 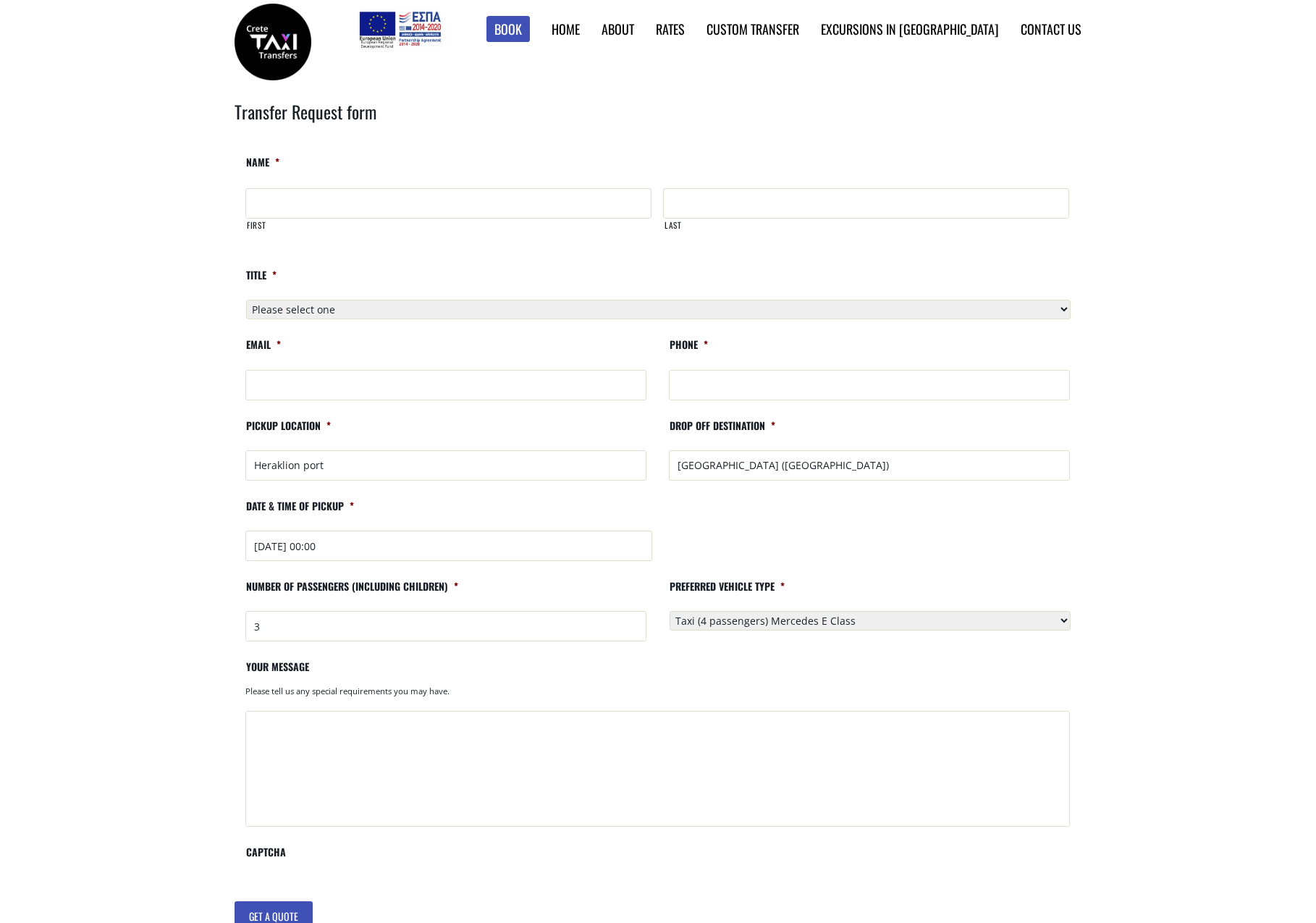 What do you see at coordinates (273, 42) in the screenshot?
I see `img: Crete Taxi Transfers | Crete Taxi Transfers search results | Crete Taxi Transfers` at bounding box center [273, 42].